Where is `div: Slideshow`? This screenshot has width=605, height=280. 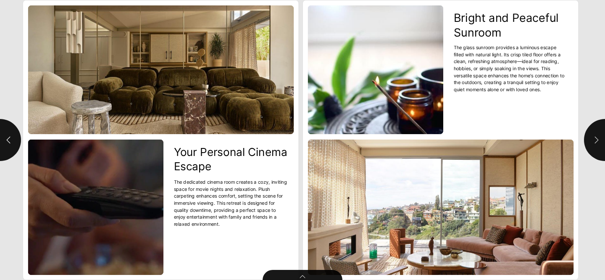
div: Slideshow is located at coordinates (441, 207).